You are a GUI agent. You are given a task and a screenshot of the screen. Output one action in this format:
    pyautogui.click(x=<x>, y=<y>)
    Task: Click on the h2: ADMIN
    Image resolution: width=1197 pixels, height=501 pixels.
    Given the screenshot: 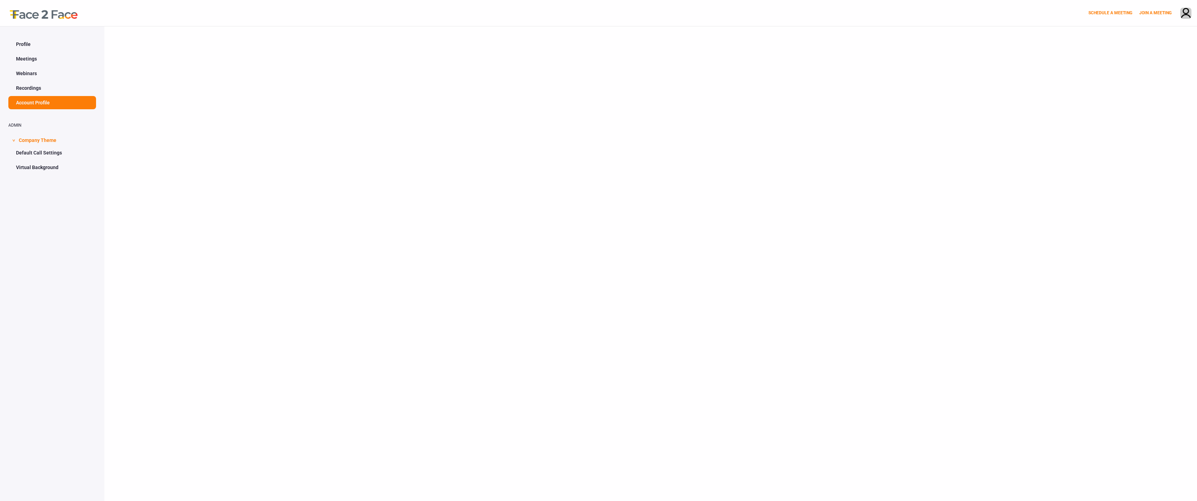 What is the action you would take?
    pyautogui.click(x=52, y=125)
    